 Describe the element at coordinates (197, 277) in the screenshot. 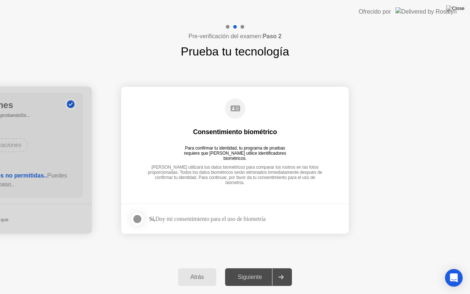

I see `div: Atrás` at that location.